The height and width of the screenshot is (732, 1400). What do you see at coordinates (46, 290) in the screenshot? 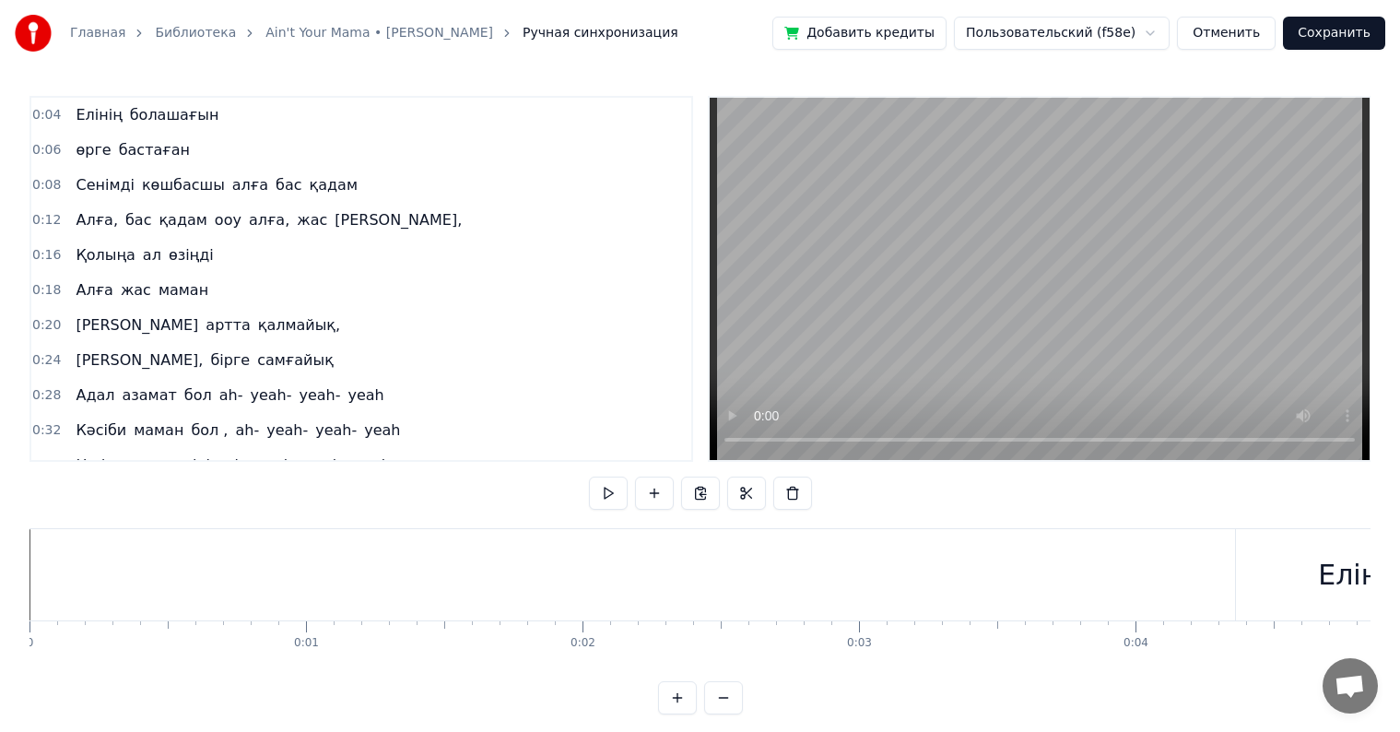
I see `span: 0:18` at bounding box center [46, 290].